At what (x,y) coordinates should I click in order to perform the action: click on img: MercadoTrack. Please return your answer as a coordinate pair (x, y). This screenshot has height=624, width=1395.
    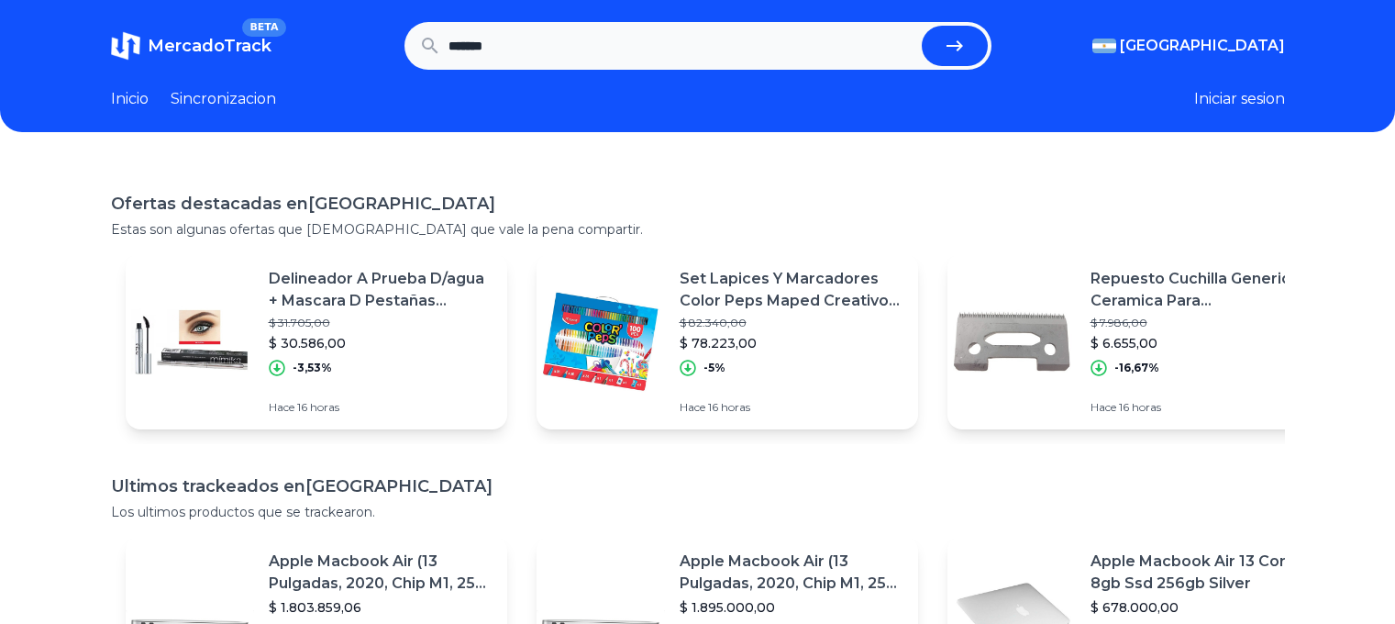
    Looking at the image, I should click on (126, 46).